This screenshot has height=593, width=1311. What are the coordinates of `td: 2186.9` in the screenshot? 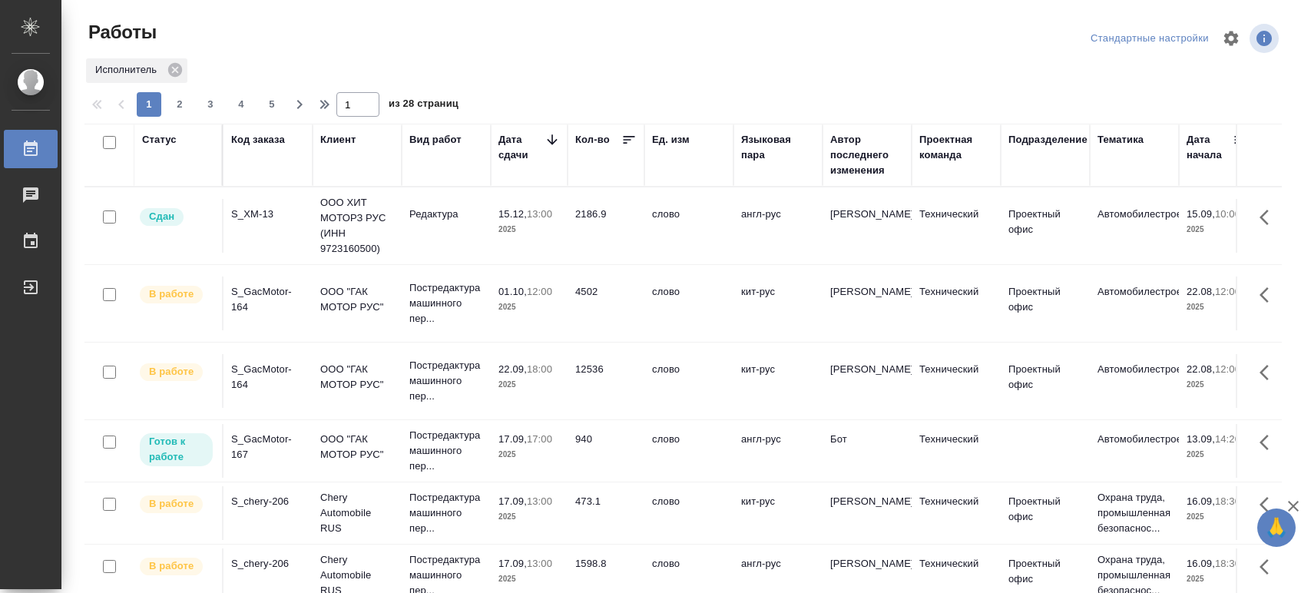 It's located at (606, 226).